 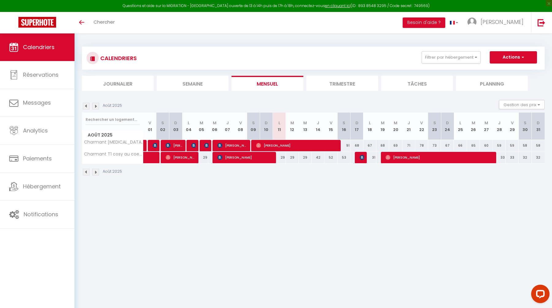 What do you see at coordinates (112, 135) in the screenshot?
I see `span: Août 2025` at bounding box center [112, 135].